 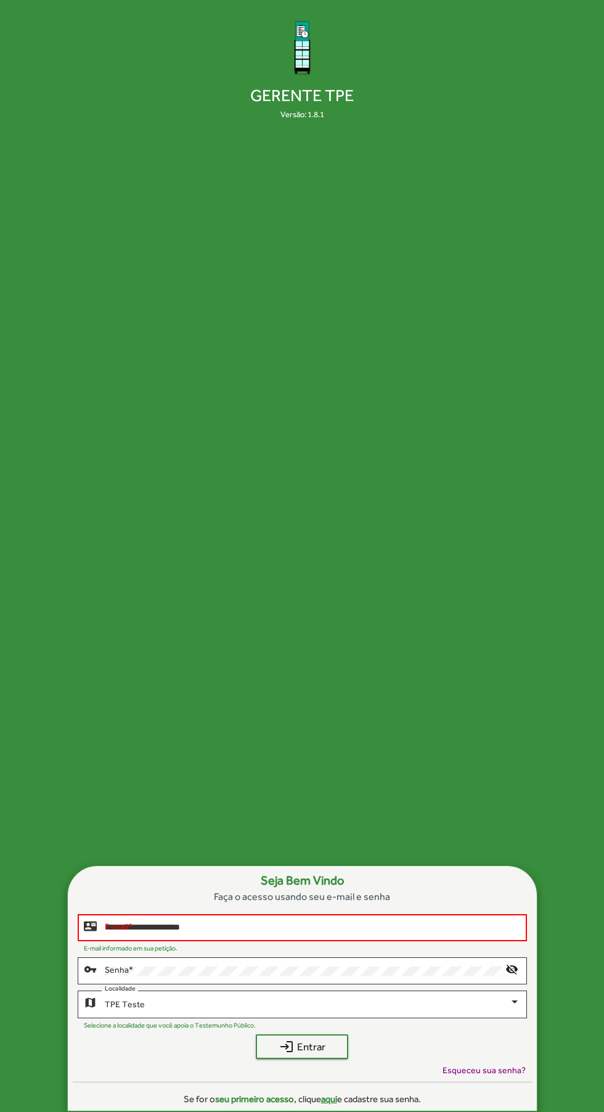 I want to click on div: Se for o , clique e cadastre sua senha., so click(x=302, y=1099).